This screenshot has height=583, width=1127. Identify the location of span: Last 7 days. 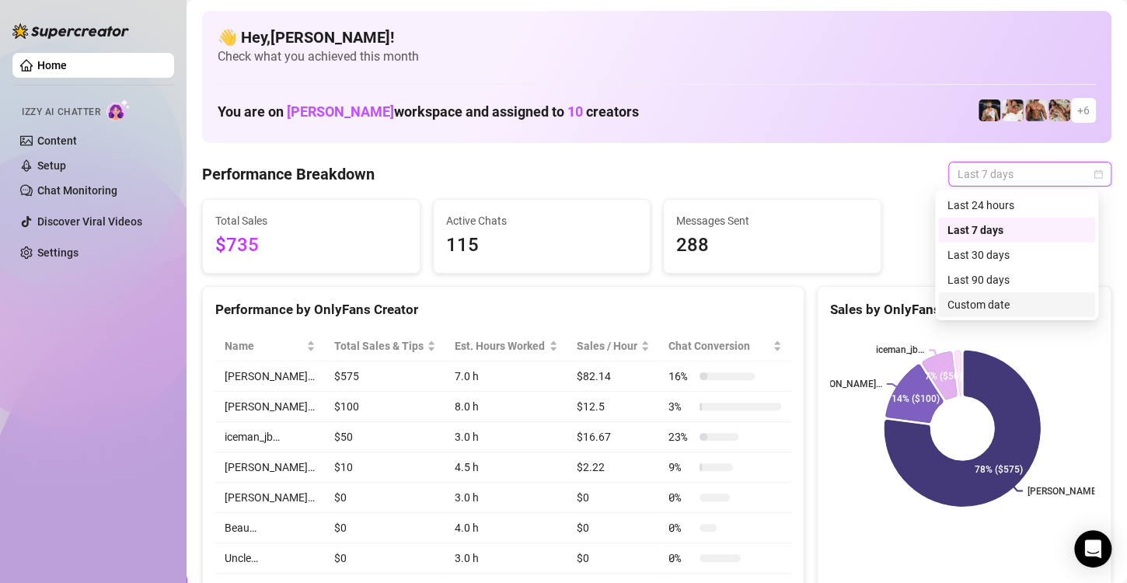
(1030, 174).